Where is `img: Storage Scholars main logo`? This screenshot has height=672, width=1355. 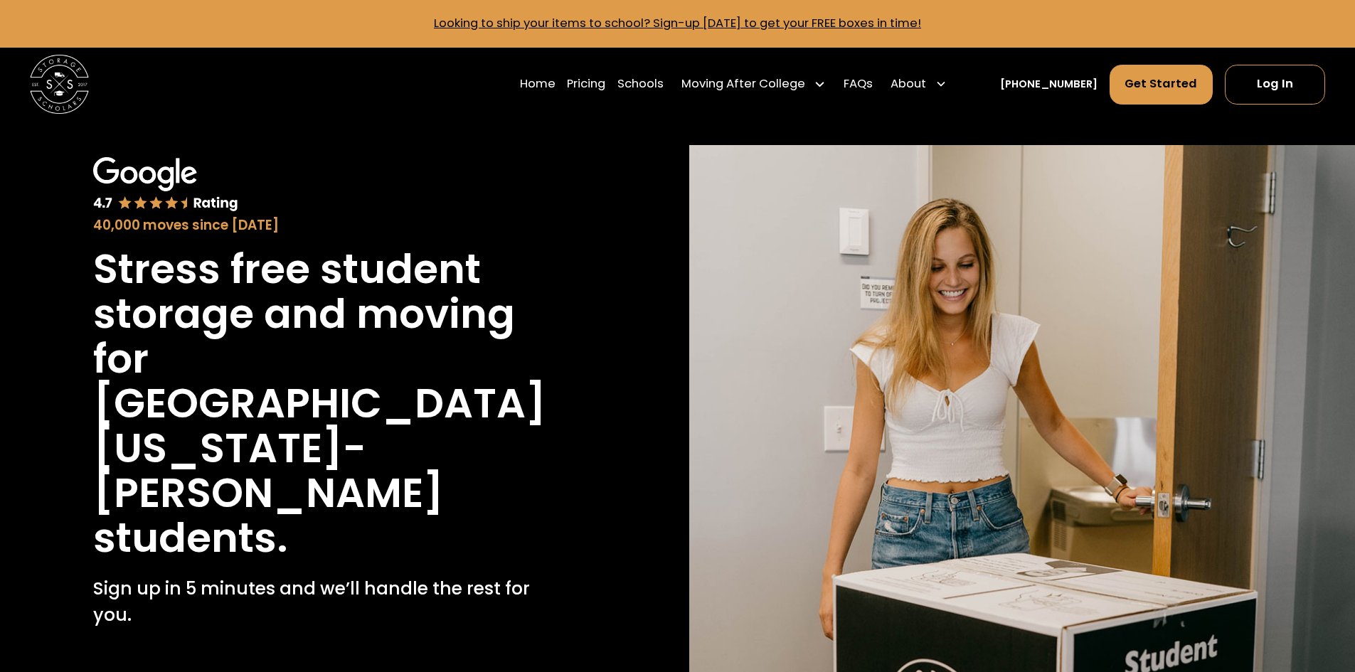
img: Storage Scholars main logo is located at coordinates (59, 84).